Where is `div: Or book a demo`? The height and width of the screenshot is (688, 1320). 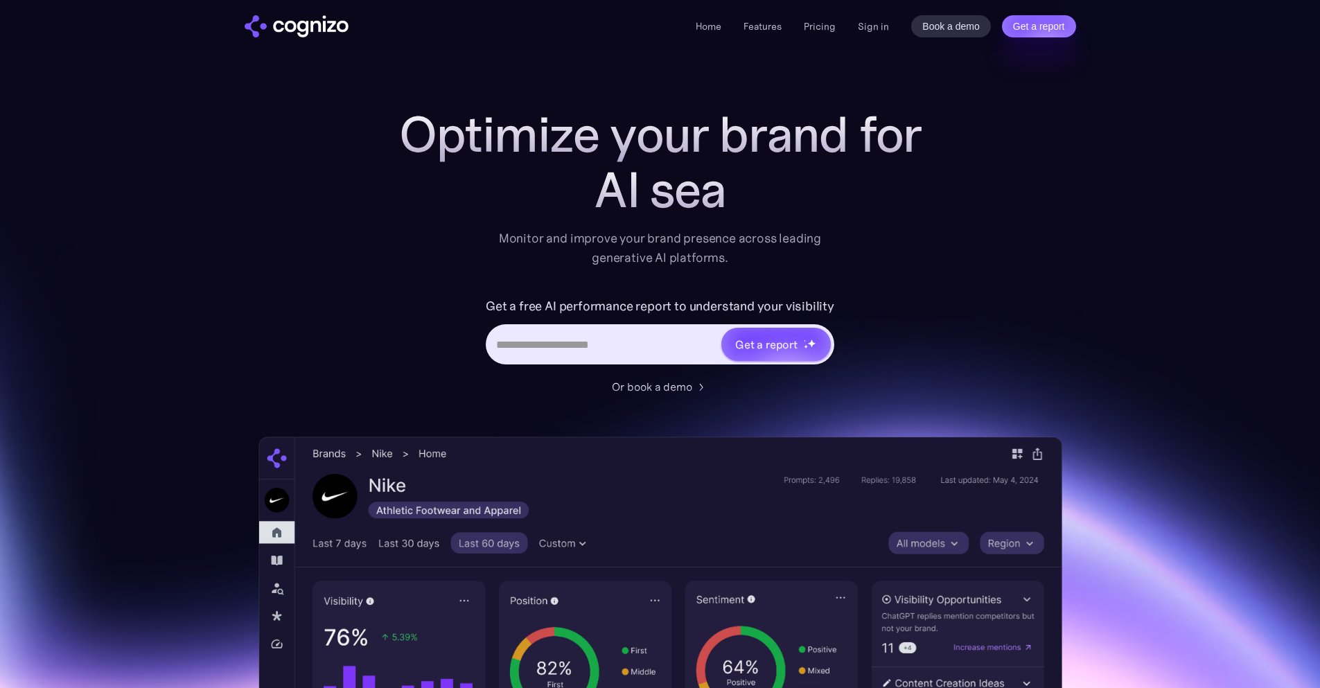
div: Or book a demo is located at coordinates (652, 387).